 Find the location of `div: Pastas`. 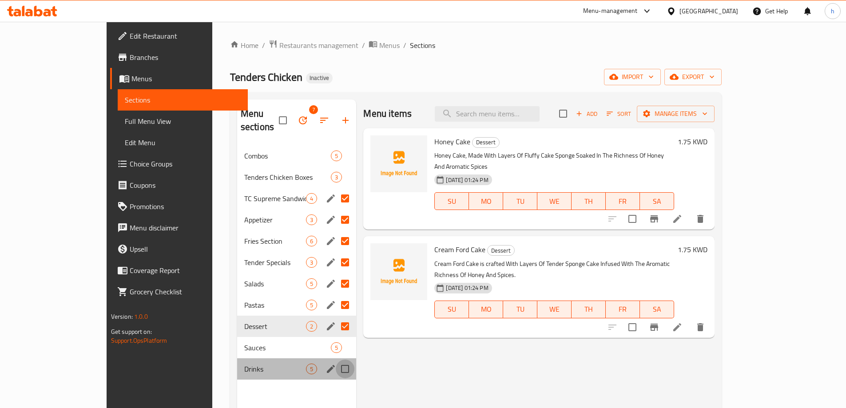

div: Pastas is located at coordinates (275, 305).